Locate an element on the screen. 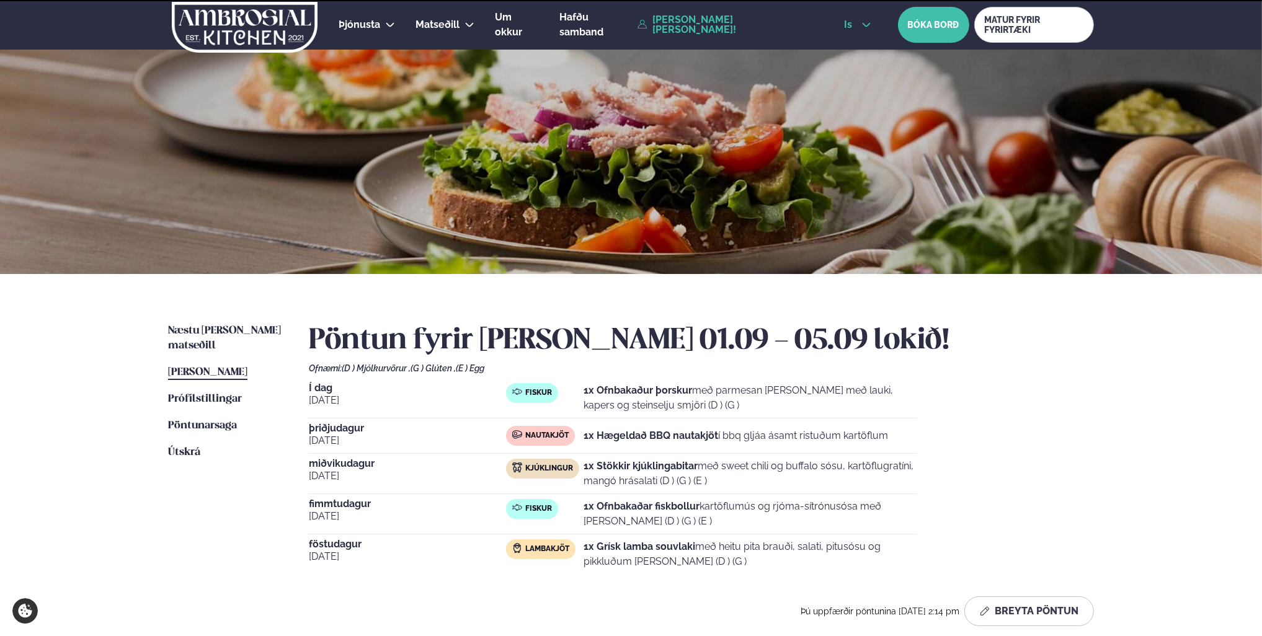 This screenshot has height=636, width=1262. img: logo is located at coordinates (244, 27).